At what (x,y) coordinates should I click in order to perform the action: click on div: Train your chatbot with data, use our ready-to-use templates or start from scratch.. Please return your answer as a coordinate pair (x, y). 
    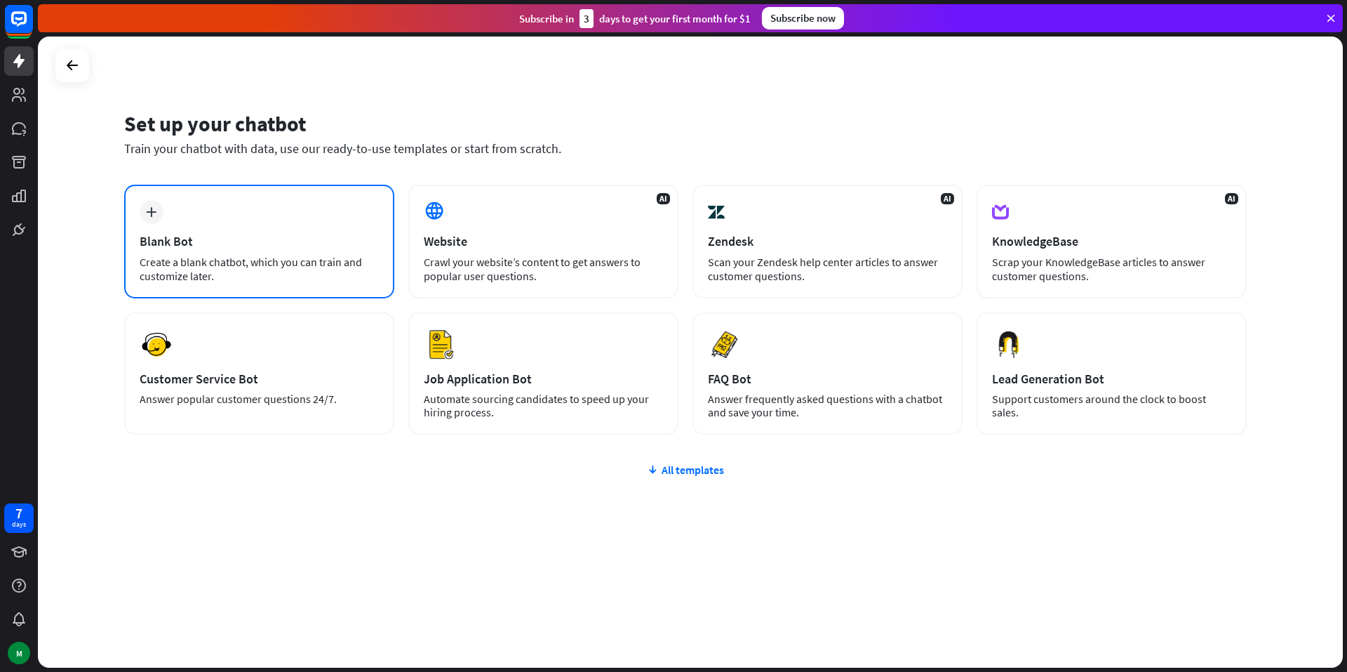
    Looking at the image, I should click on (686, 148).